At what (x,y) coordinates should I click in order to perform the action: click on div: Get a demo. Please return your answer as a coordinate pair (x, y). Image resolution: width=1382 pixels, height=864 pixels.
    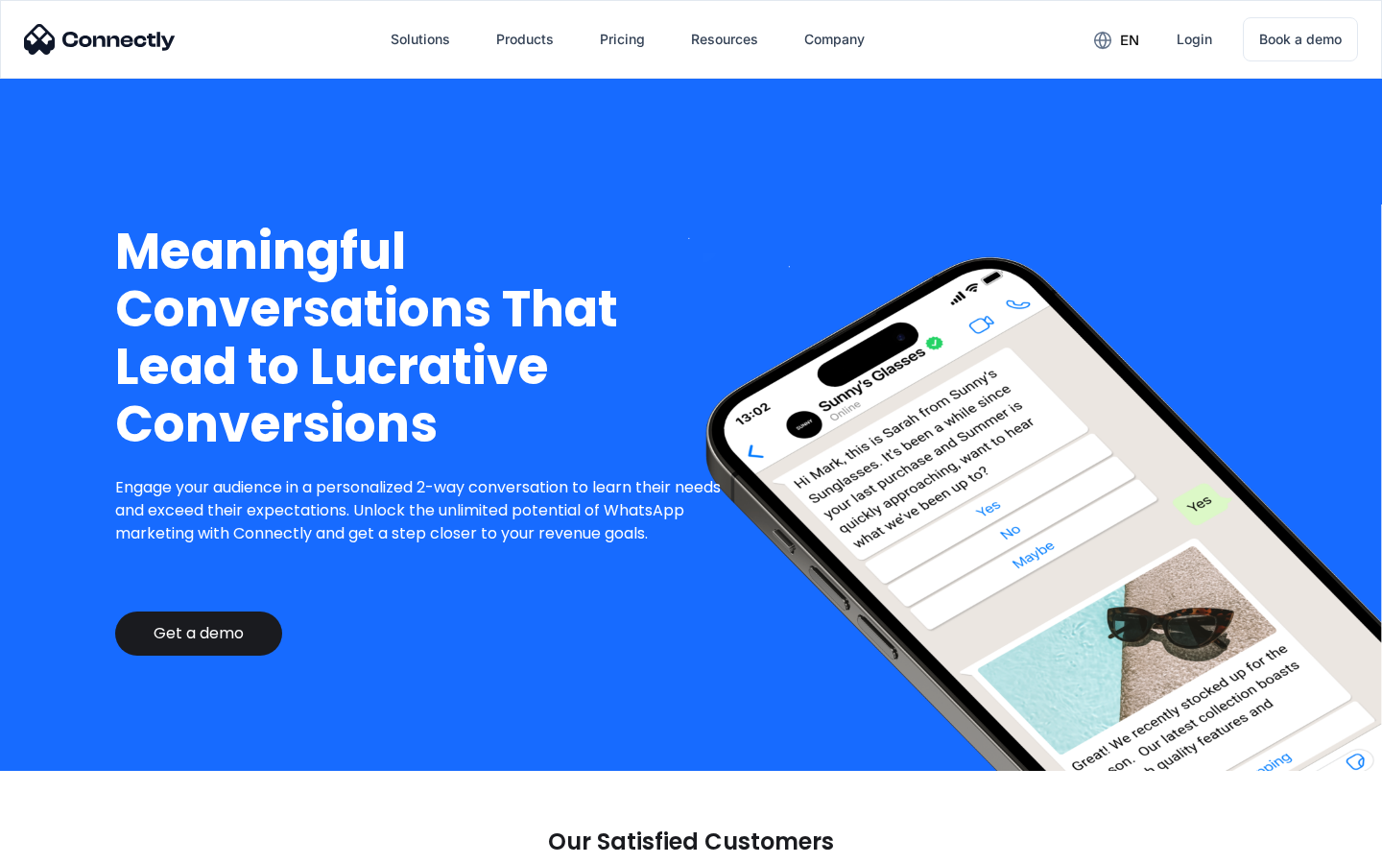
    Looking at the image, I should click on (199, 634).